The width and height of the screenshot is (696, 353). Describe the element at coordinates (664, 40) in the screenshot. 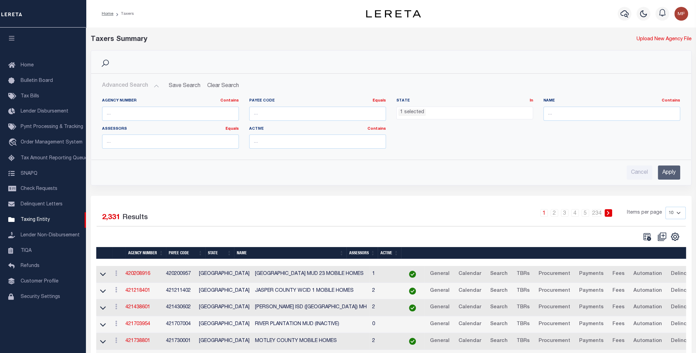

I see `a: Upload New Agency File` at that location.